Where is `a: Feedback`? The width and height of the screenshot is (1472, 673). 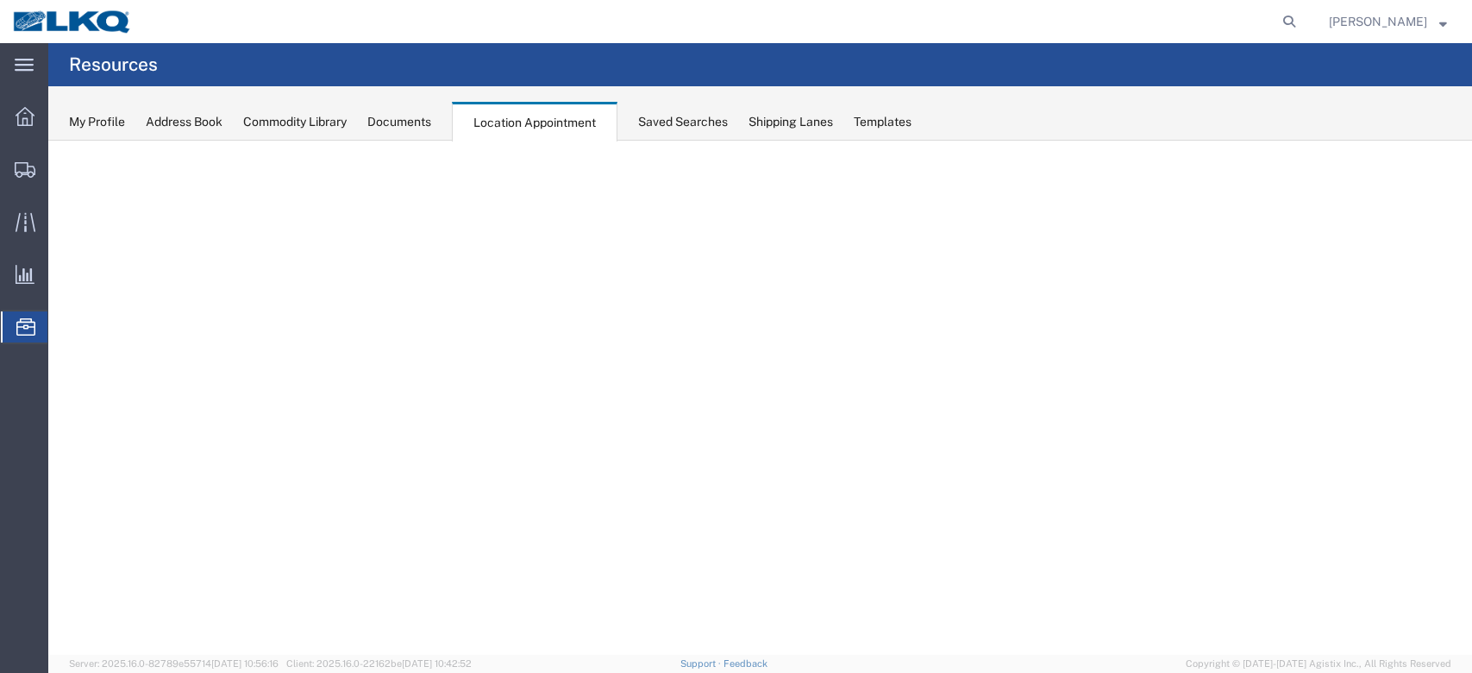 a: Feedback is located at coordinates (745, 663).